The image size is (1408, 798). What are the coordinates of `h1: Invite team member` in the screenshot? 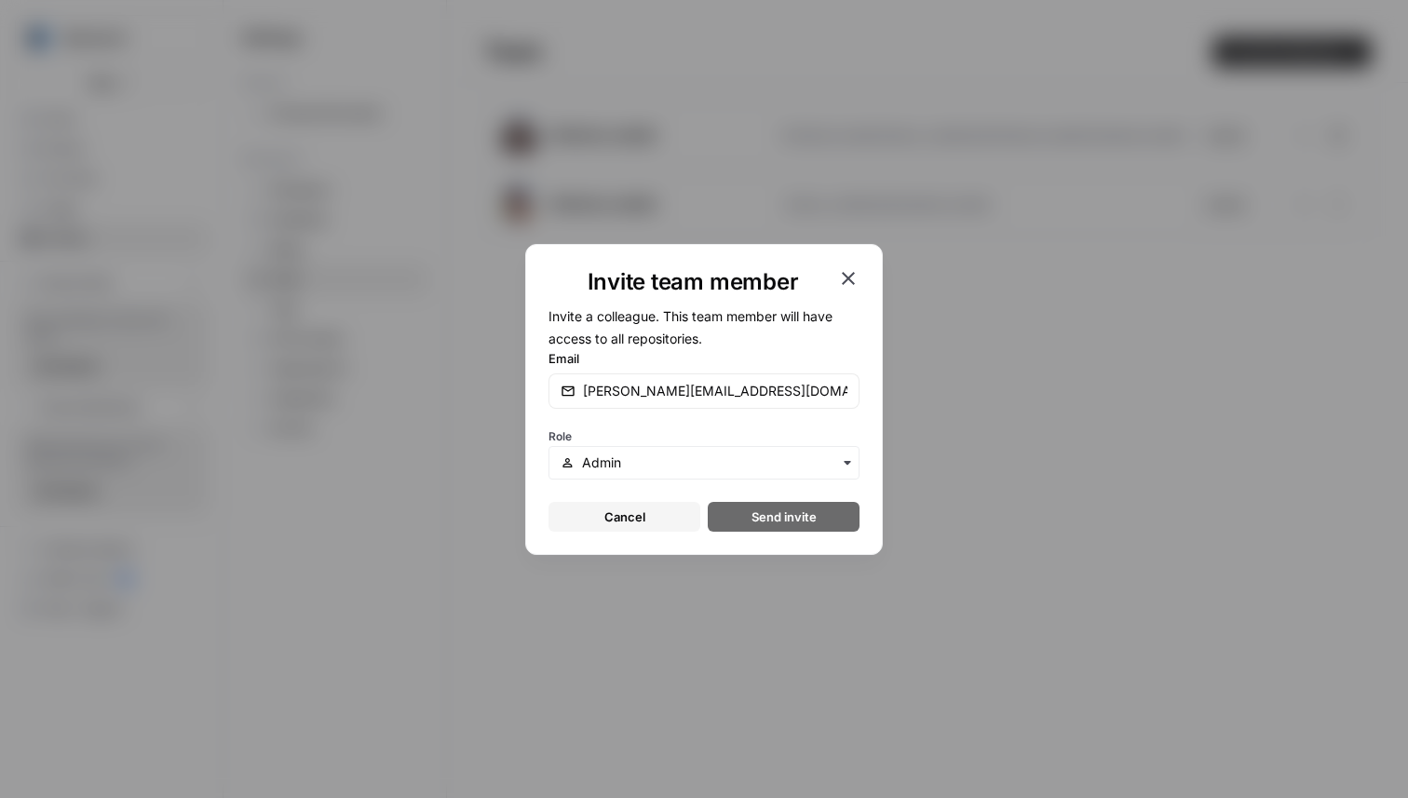 It's located at (693, 282).